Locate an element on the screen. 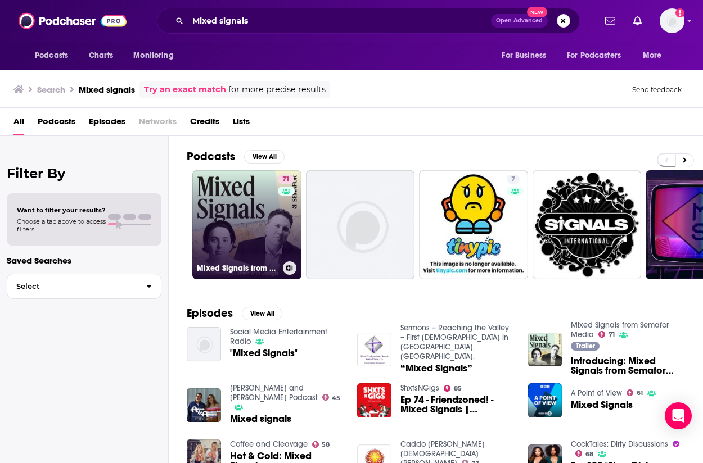 The height and width of the screenshot is (463, 703). span: Open Advanced is located at coordinates (519, 21).